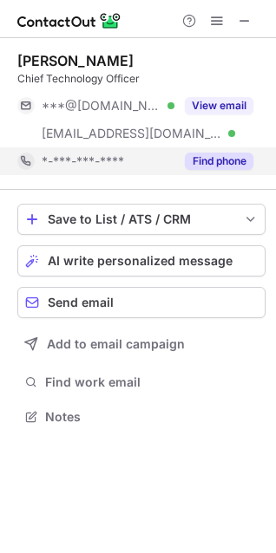 The image size is (276, 553). Describe the element at coordinates (141, 303) in the screenshot. I see `button: Send email` at that location.